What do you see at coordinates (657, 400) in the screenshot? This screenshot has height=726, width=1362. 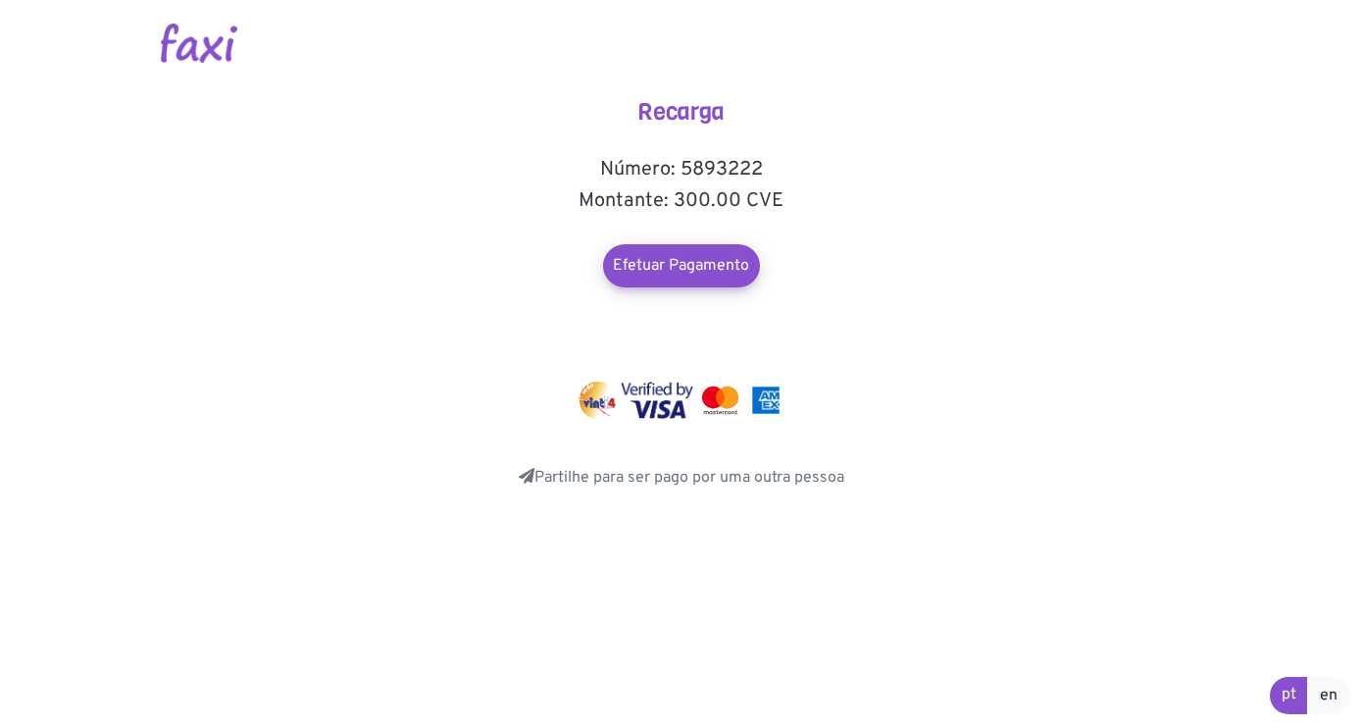 I see `img: visa` at bounding box center [657, 400].